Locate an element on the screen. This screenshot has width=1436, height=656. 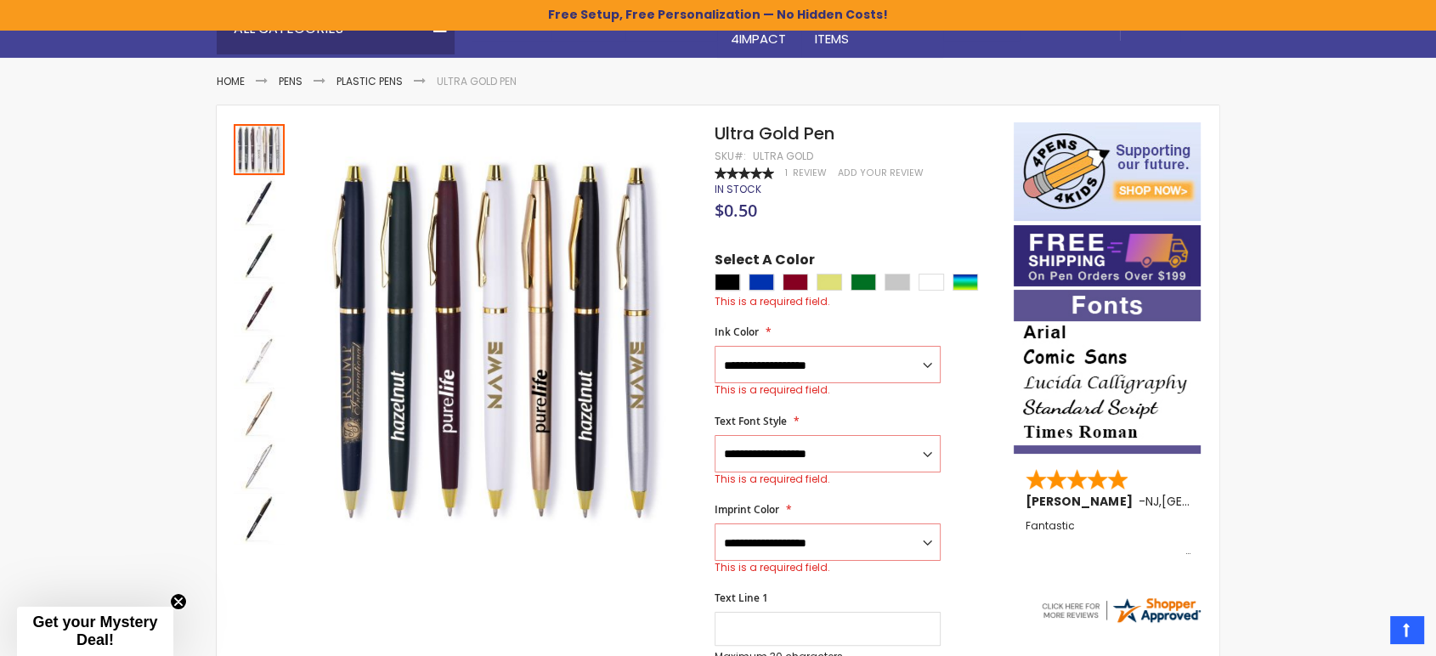
span: Blog is located at coordinates (1149, 21).